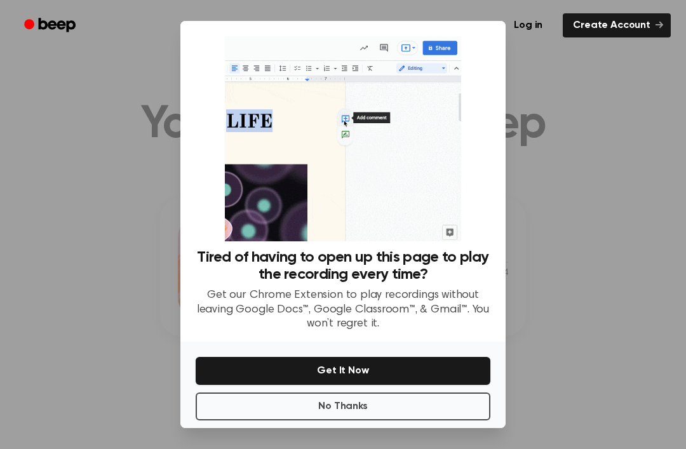  What do you see at coordinates (343, 139) in the screenshot?
I see `img: Beep extension in action` at bounding box center [343, 139].